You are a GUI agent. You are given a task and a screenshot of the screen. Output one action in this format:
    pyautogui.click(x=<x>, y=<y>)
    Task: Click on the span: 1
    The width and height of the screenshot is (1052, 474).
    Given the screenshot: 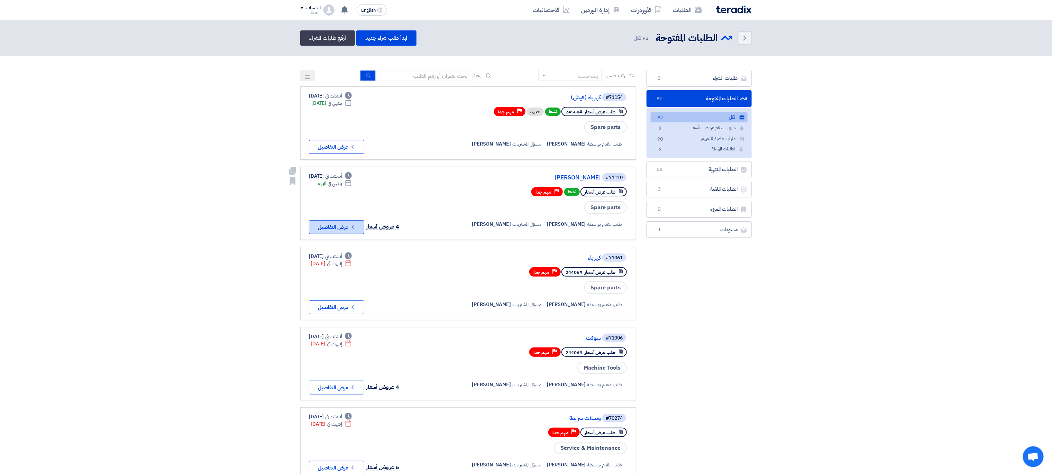 What is the action you would take?
    pyautogui.click(x=659, y=230)
    